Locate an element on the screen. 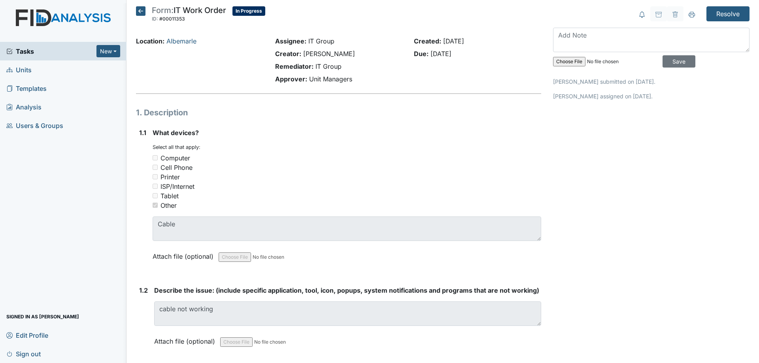  strong: Assignee: is located at coordinates (291, 41).